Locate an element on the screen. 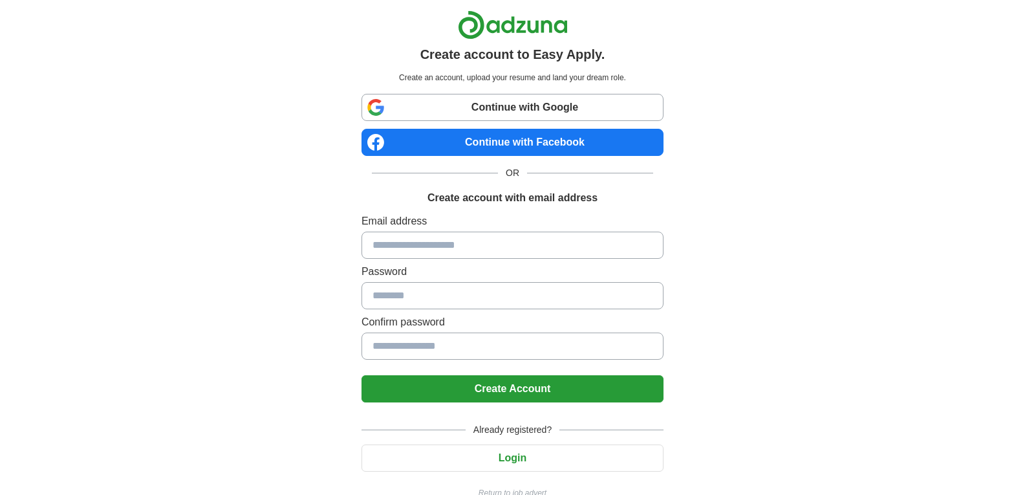  span: OR is located at coordinates (512, 173).